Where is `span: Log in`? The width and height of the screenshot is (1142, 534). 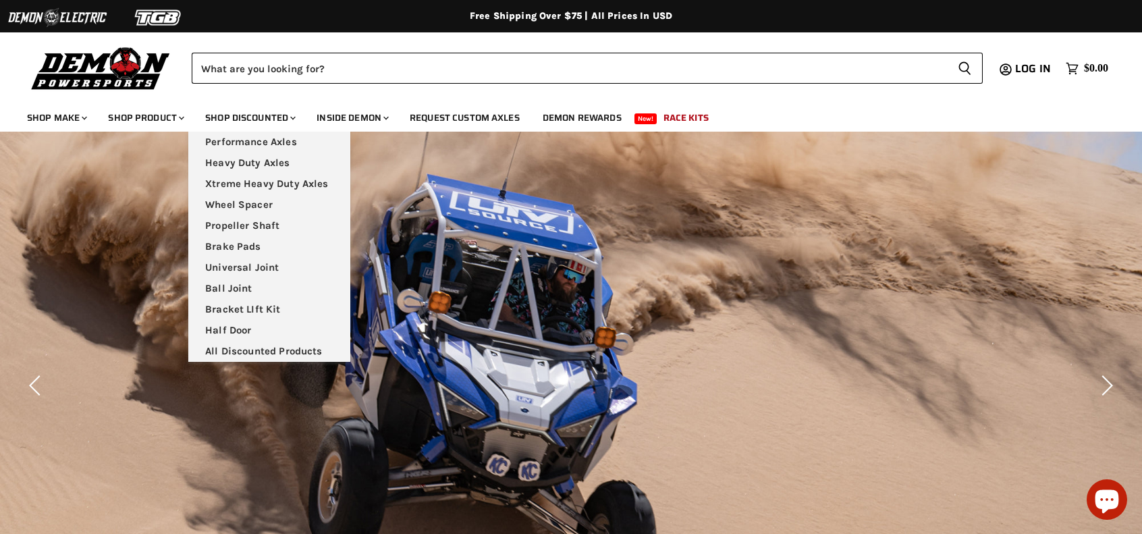
span: Log in is located at coordinates (1033, 68).